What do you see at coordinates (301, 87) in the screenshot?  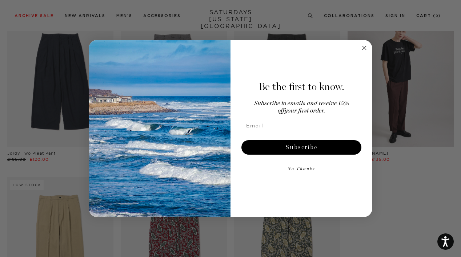 I see `span: Be the first to know.` at bounding box center [301, 87].